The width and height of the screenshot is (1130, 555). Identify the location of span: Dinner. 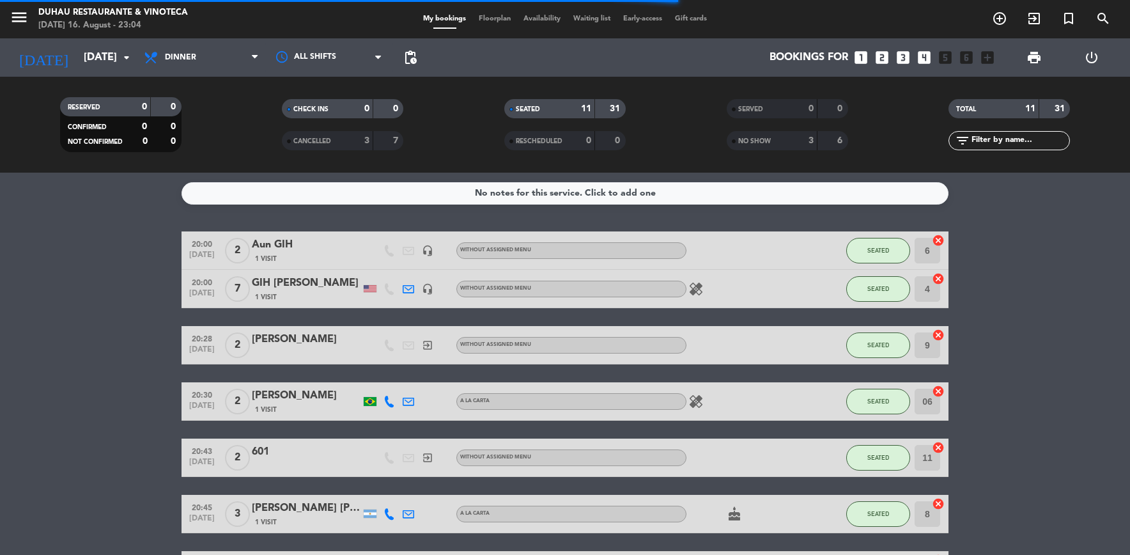
(180, 58).